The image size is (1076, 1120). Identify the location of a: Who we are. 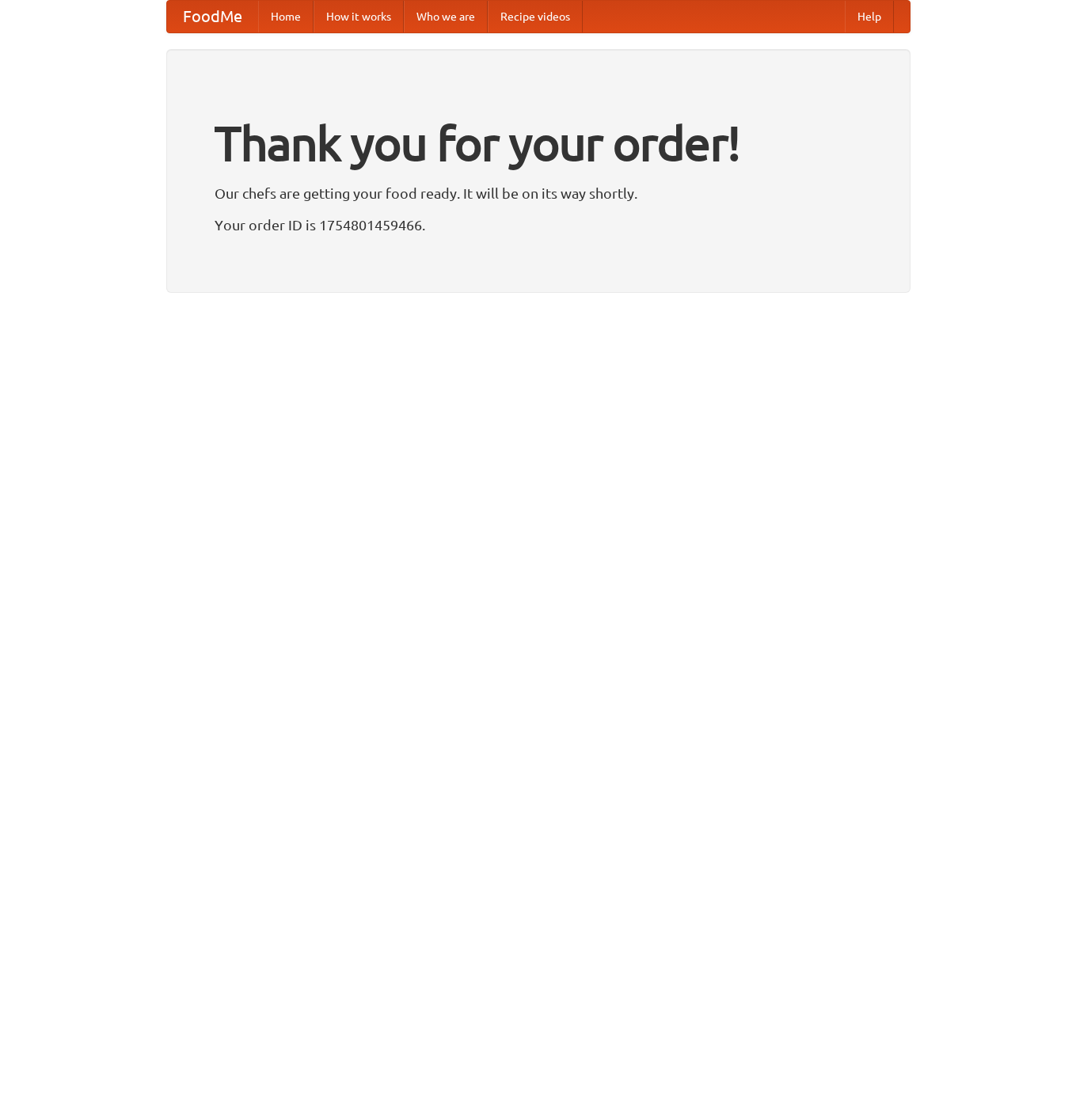
(445, 16).